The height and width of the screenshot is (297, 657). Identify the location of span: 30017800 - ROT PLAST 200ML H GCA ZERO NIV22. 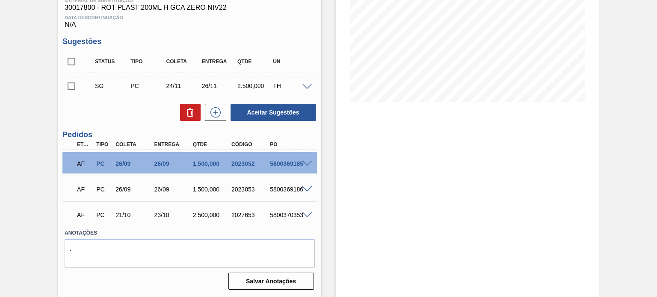
(190, 8).